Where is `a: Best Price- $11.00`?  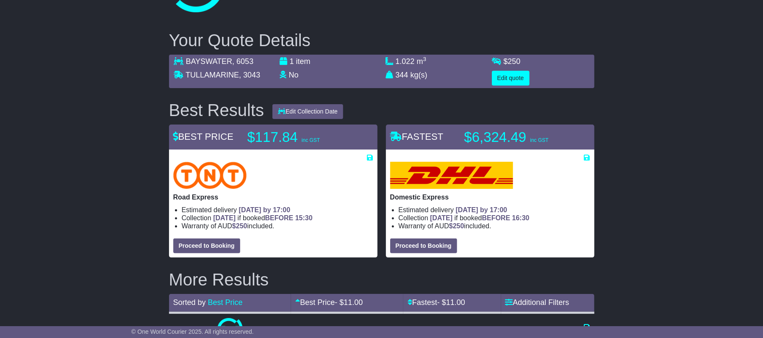 a: Best Price- $11.00 is located at coordinates (329, 303).